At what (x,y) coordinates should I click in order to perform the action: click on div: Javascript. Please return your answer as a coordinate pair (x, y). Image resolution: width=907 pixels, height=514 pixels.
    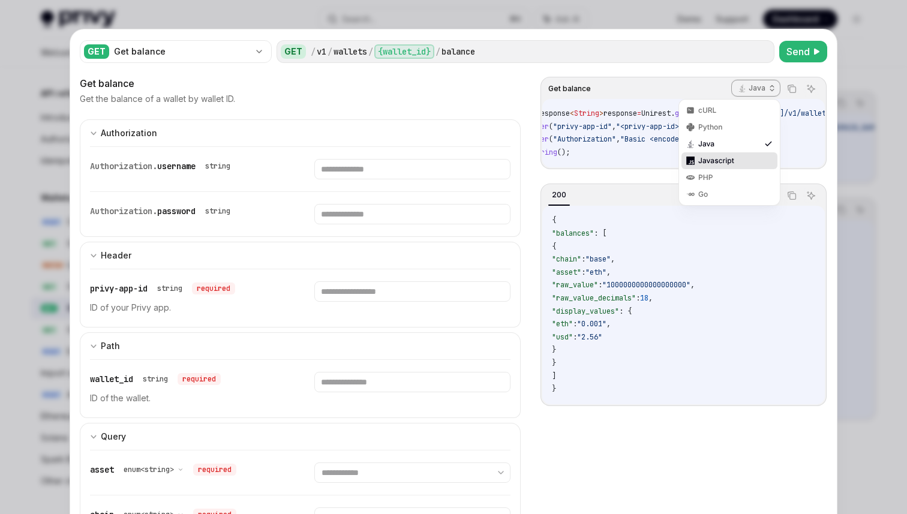
    Looking at the image, I should click on (730, 161).